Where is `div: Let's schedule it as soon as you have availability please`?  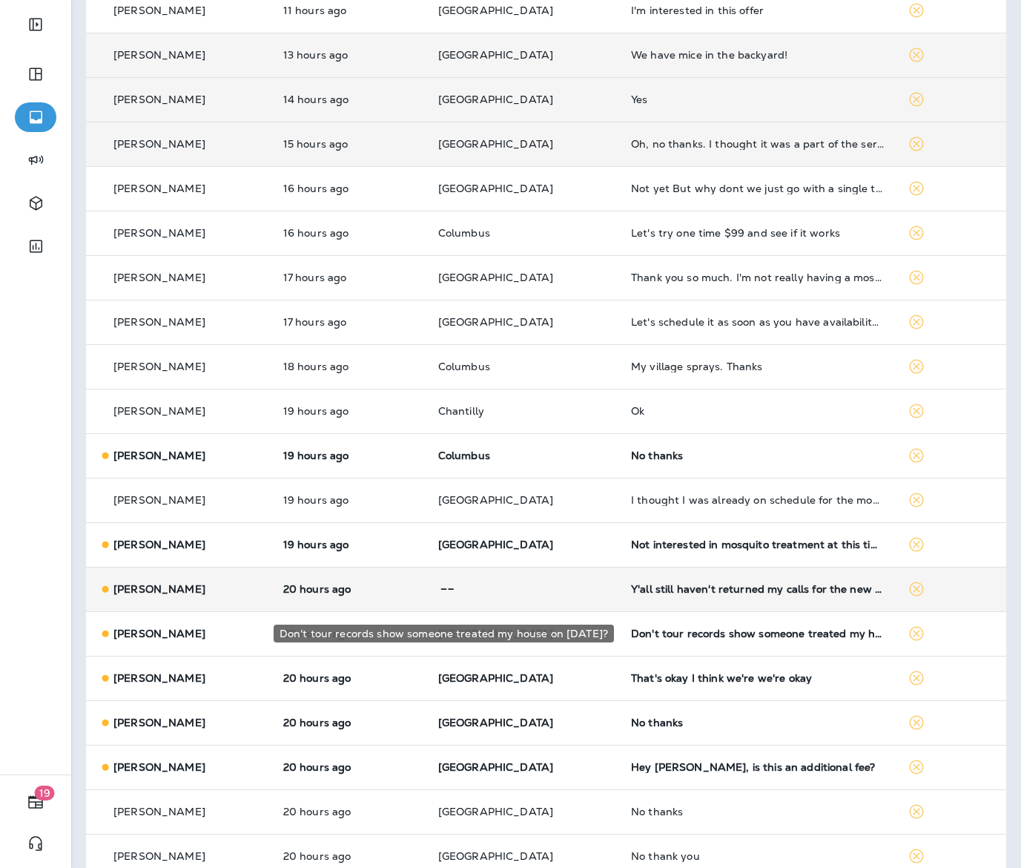 div: Let's schedule it as soon as you have availability please is located at coordinates (757, 322).